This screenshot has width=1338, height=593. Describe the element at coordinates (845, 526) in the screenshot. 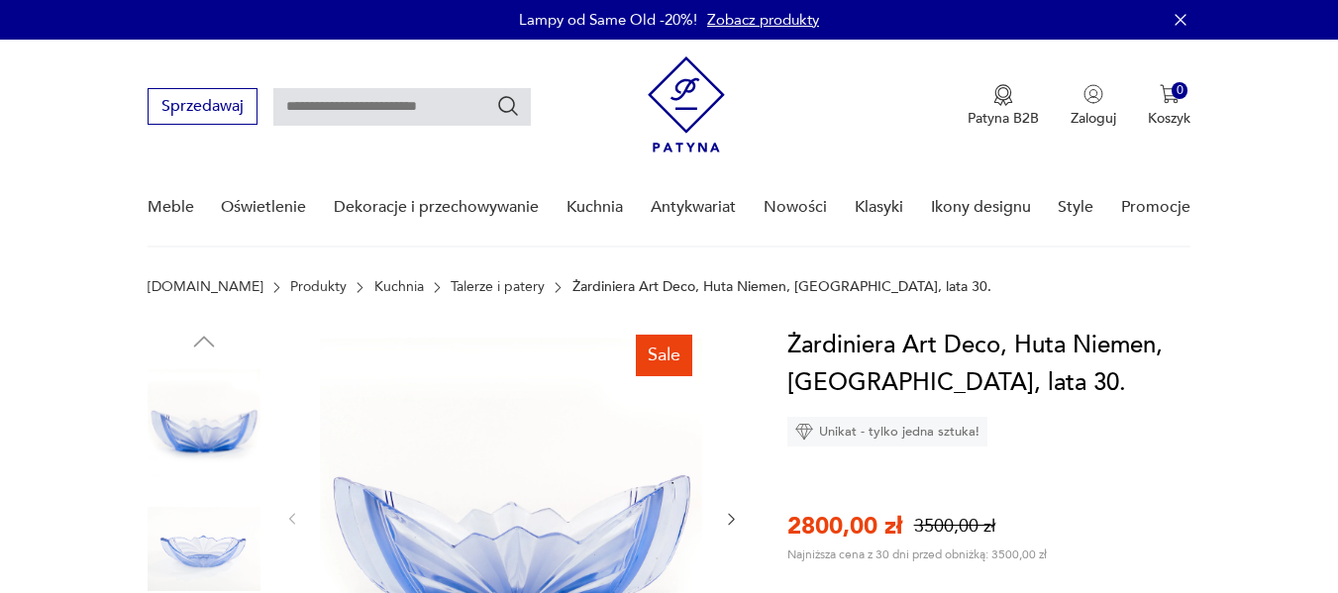

I see `p: 2800,00 zł` at that location.